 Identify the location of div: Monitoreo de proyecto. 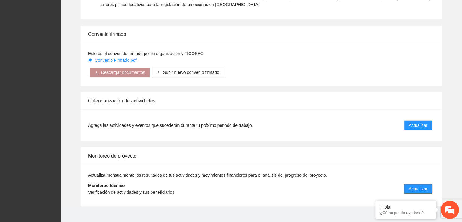
(261, 155).